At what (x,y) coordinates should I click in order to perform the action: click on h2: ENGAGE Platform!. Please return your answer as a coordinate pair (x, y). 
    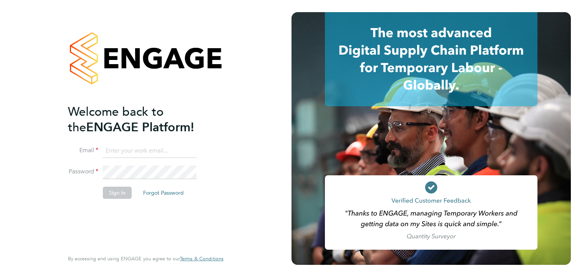
    Looking at the image, I should click on (142, 120).